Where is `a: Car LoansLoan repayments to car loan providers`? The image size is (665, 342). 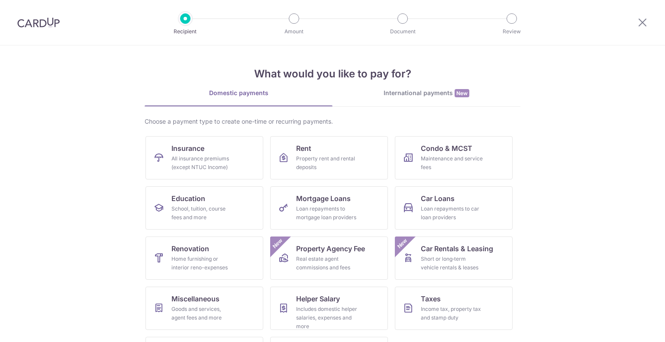 a: Car LoansLoan repayments to car loan providers is located at coordinates (454, 208).